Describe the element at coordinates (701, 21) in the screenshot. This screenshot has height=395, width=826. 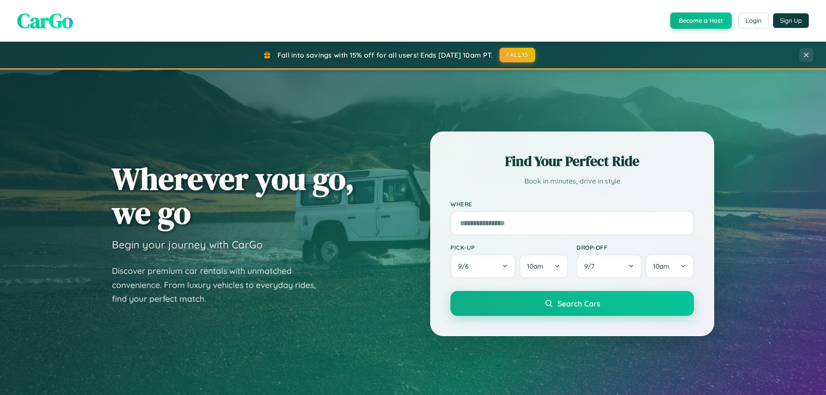
I see `button: Become a Host` at that location.